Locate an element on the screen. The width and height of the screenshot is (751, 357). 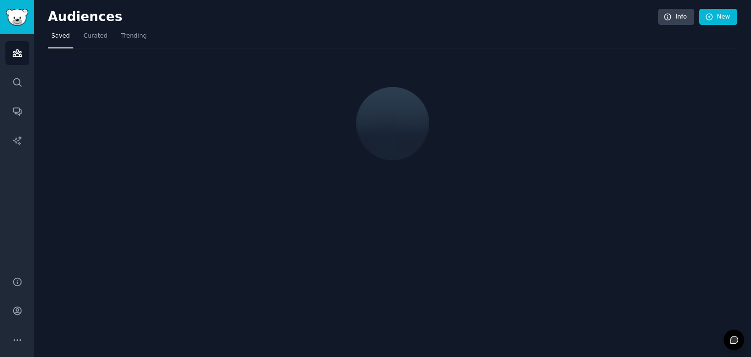
span: Trending is located at coordinates (134, 36).